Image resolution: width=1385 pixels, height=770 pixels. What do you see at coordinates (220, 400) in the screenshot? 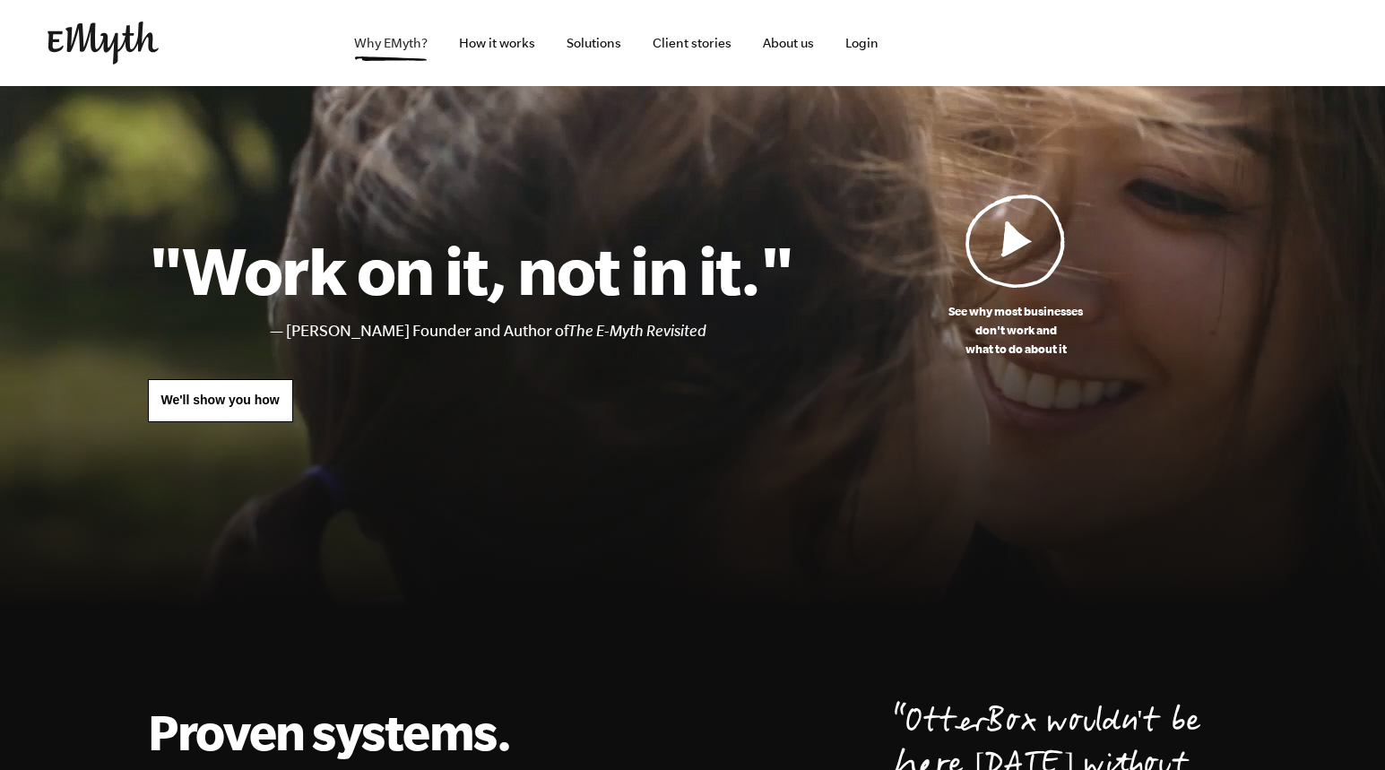
I see `span: We'll show you how` at bounding box center [220, 400].